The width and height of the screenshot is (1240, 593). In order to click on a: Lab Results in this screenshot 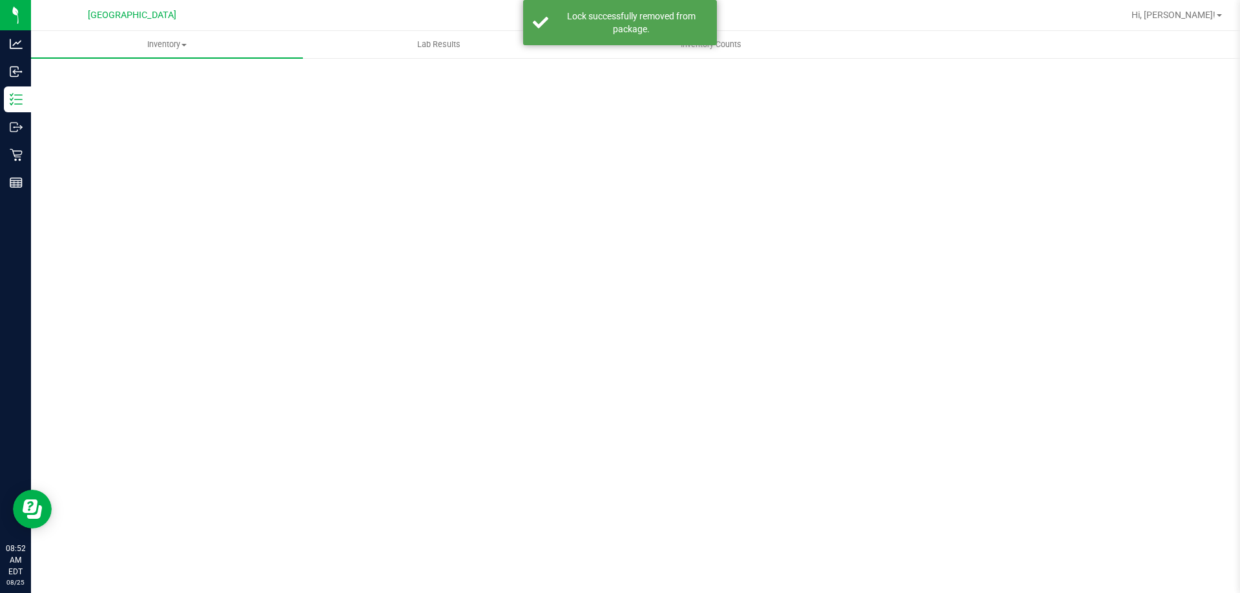, I will do `click(438, 45)`.